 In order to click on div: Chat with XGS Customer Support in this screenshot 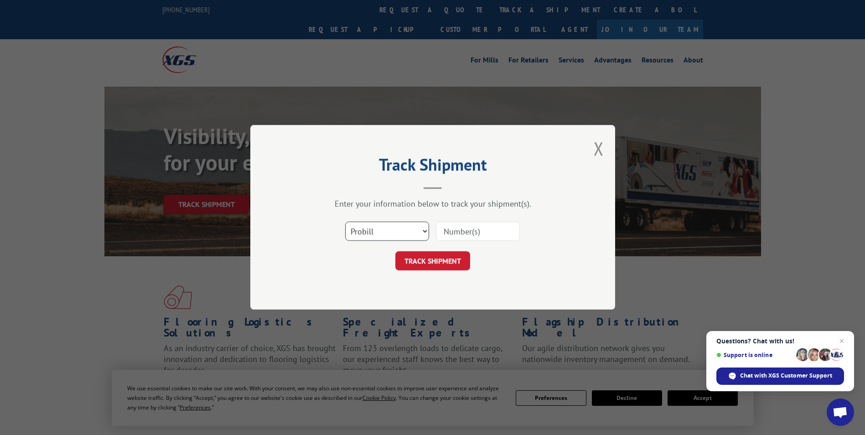, I will do `click(781, 376)`.